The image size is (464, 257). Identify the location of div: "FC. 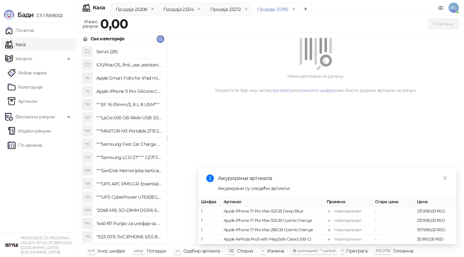
(87, 144).